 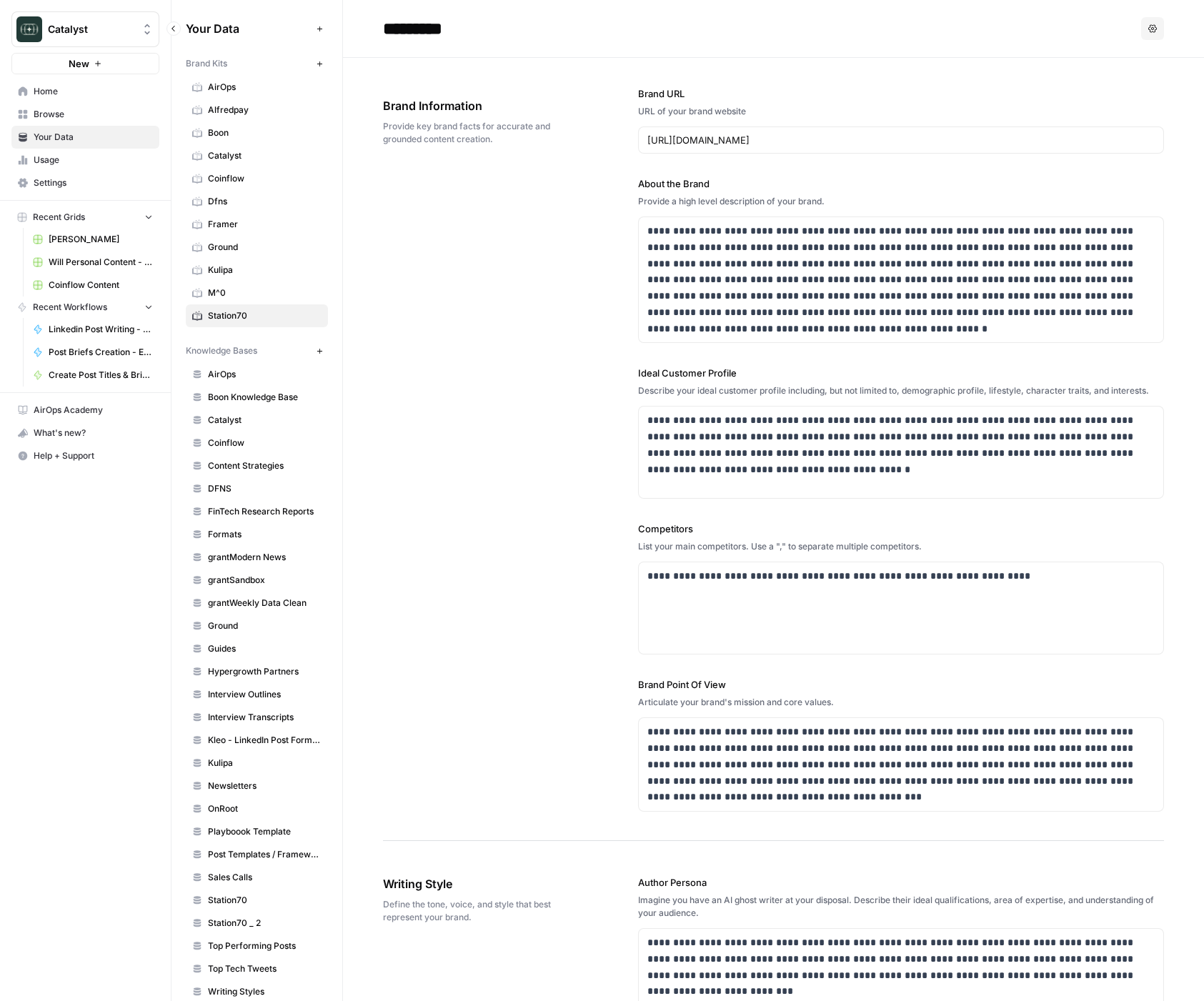 I want to click on div: URL of your brand website, so click(x=901, y=112).